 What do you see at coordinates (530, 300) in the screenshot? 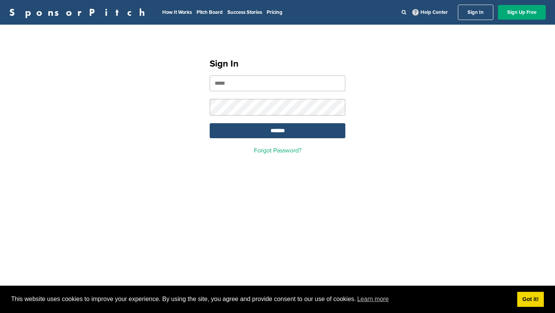
I see `a: dismiss cookie message` at bounding box center [530, 300].